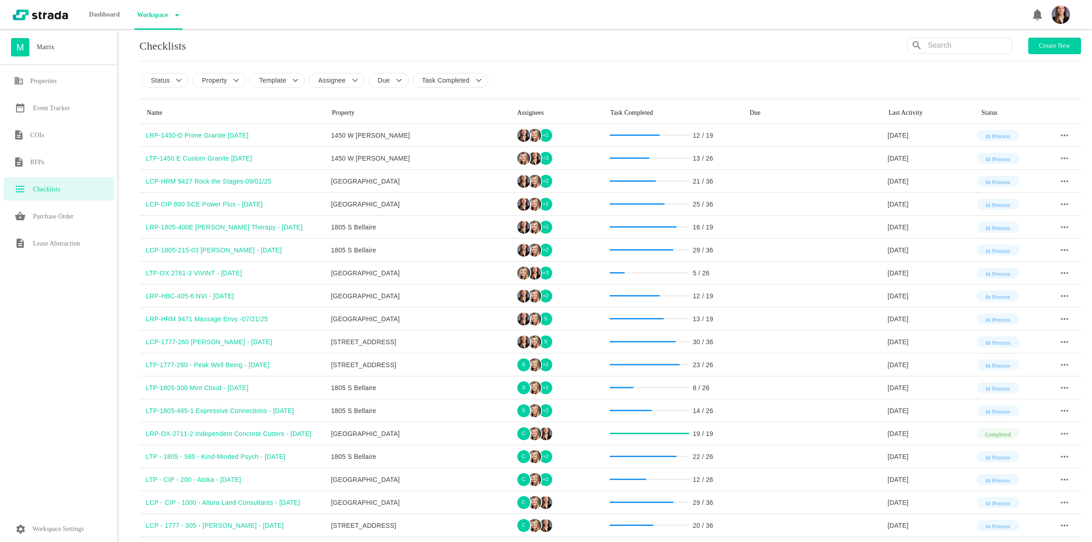  Describe the element at coordinates (703, 296) in the screenshot. I see `div: 12 / 19` at that location.